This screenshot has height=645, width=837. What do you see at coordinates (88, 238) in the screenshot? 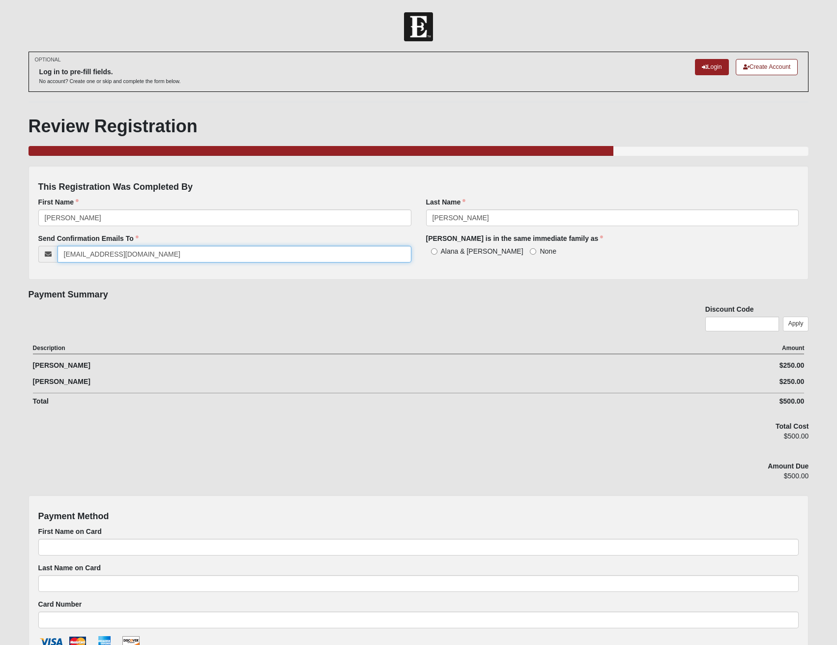
I see `label: Send Confirmation Emails To` at bounding box center [88, 238].